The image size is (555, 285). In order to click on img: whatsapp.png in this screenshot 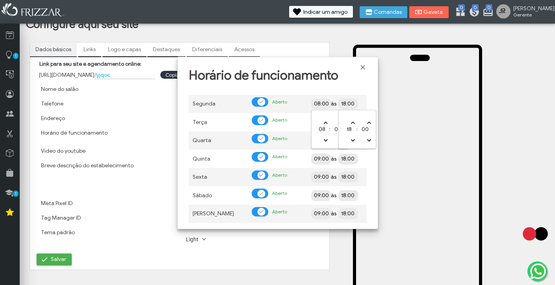, I will do `click(538, 272)`.